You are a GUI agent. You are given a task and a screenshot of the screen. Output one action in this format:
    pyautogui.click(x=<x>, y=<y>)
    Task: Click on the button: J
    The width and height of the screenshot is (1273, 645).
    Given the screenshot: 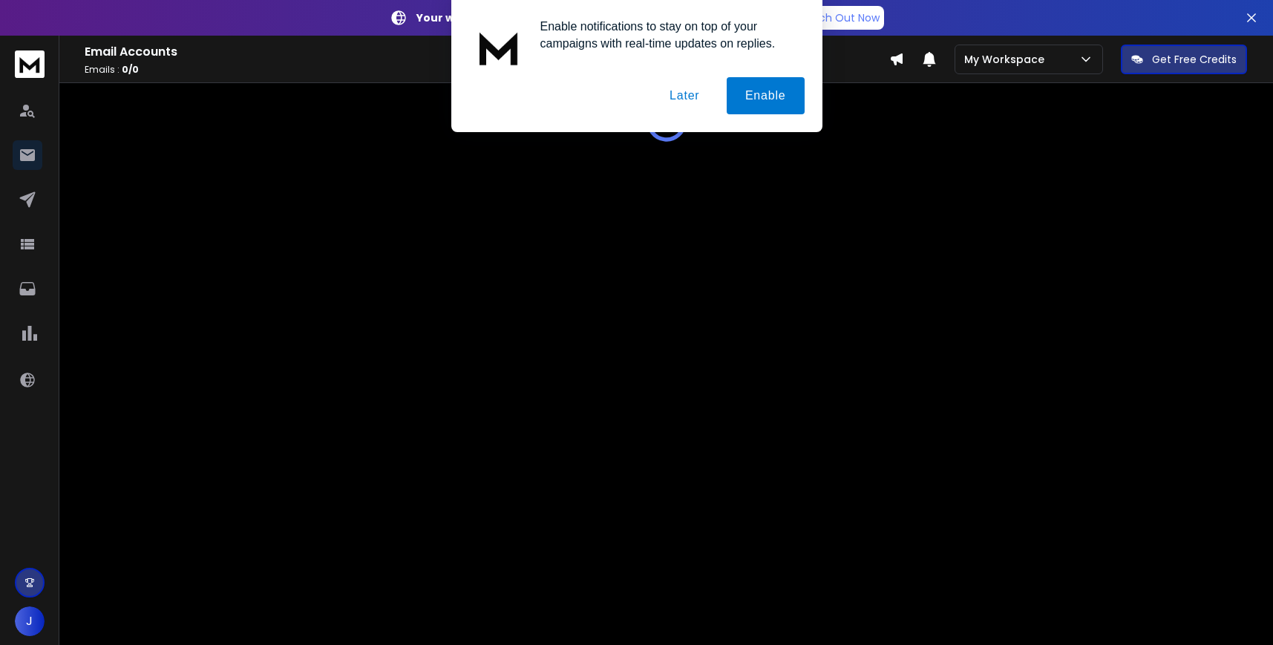 What is the action you would take?
    pyautogui.click(x=30, y=621)
    